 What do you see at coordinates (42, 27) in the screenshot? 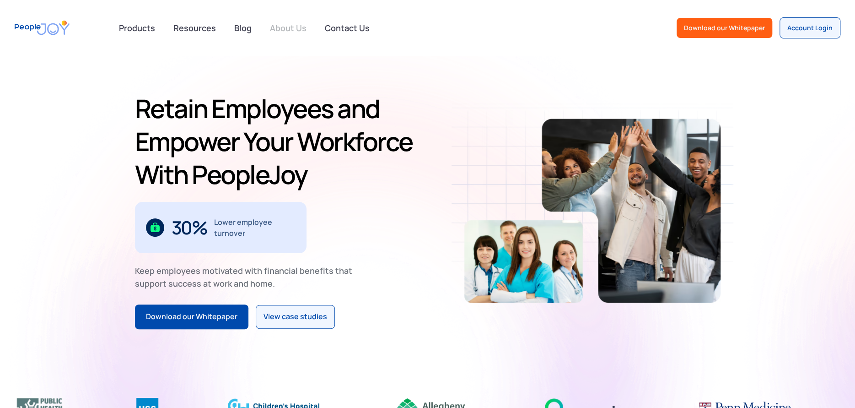
I see `a: home` at bounding box center [42, 27].